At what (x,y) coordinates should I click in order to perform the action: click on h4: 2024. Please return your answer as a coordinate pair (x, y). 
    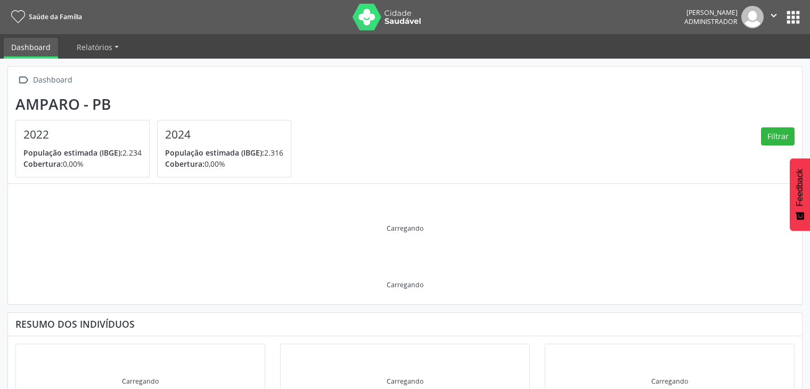
    Looking at the image, I should click on (224, 134).